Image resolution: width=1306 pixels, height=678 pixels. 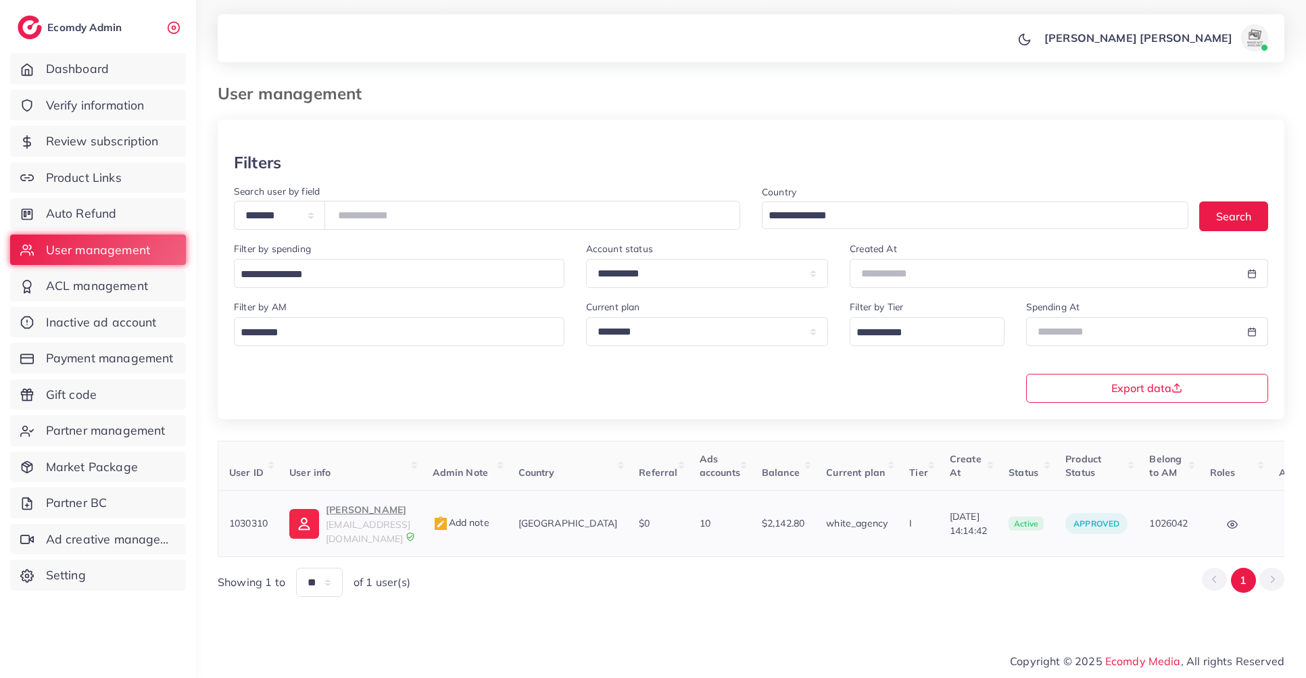 I want to click on label: Filter by Tier, so click(x=876, y=307).